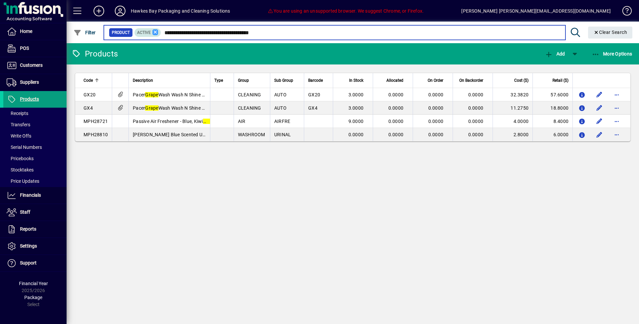 The height and width of the screenshot is (324, 639). What do you see at coordinates (513, 135) in the screenshot?
I see `td: 2.8000` at bounding box center [513, 135].